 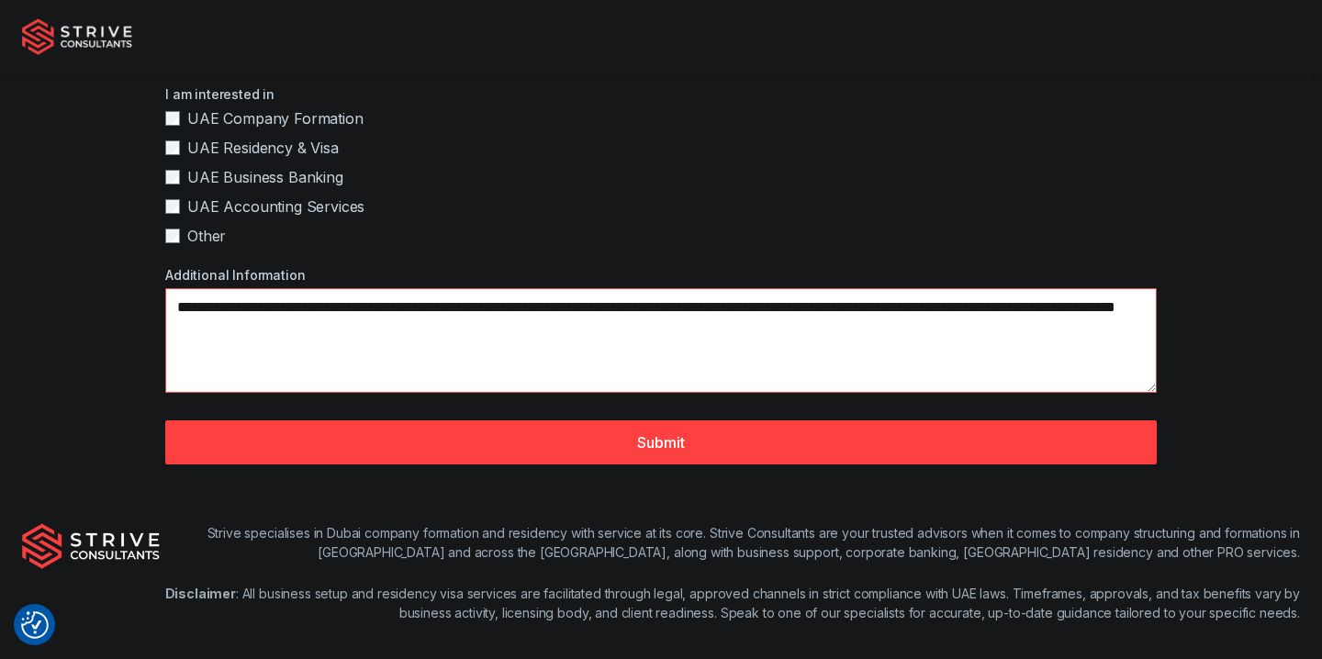 What do you see at coordinates (207, 236) in the screenshot?
I see `span: Other` at bounding box center [207, 236].